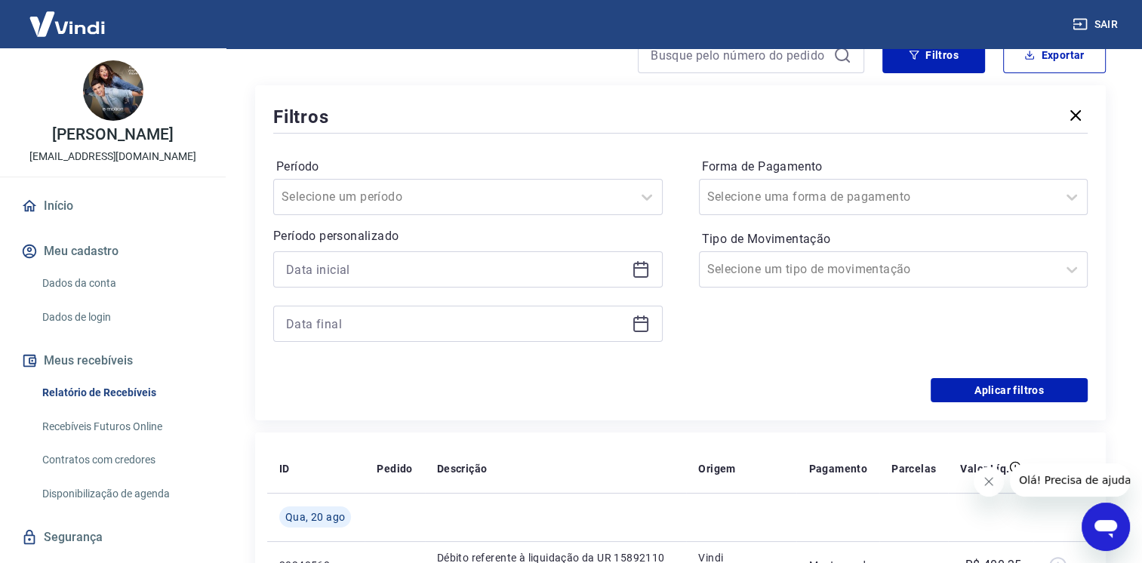 The height and width of the screenshot is (563, 1142). What do you see at coordinates (934, 55) in the screenshot?
I see `button: Filtros` at bounding box center [934, 55].